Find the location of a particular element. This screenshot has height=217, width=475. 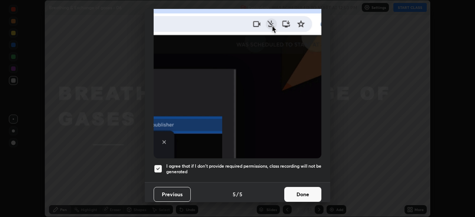

h5: I agree that if I don't provide required permissions, class recording will not be generated is located at coordinates (244, 169).